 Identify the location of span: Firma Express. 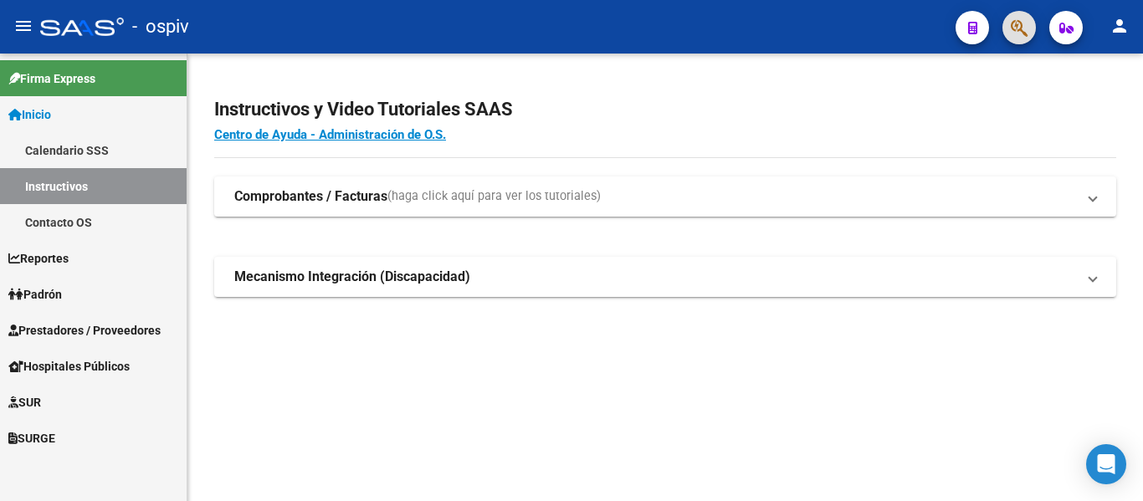
(52, 79).